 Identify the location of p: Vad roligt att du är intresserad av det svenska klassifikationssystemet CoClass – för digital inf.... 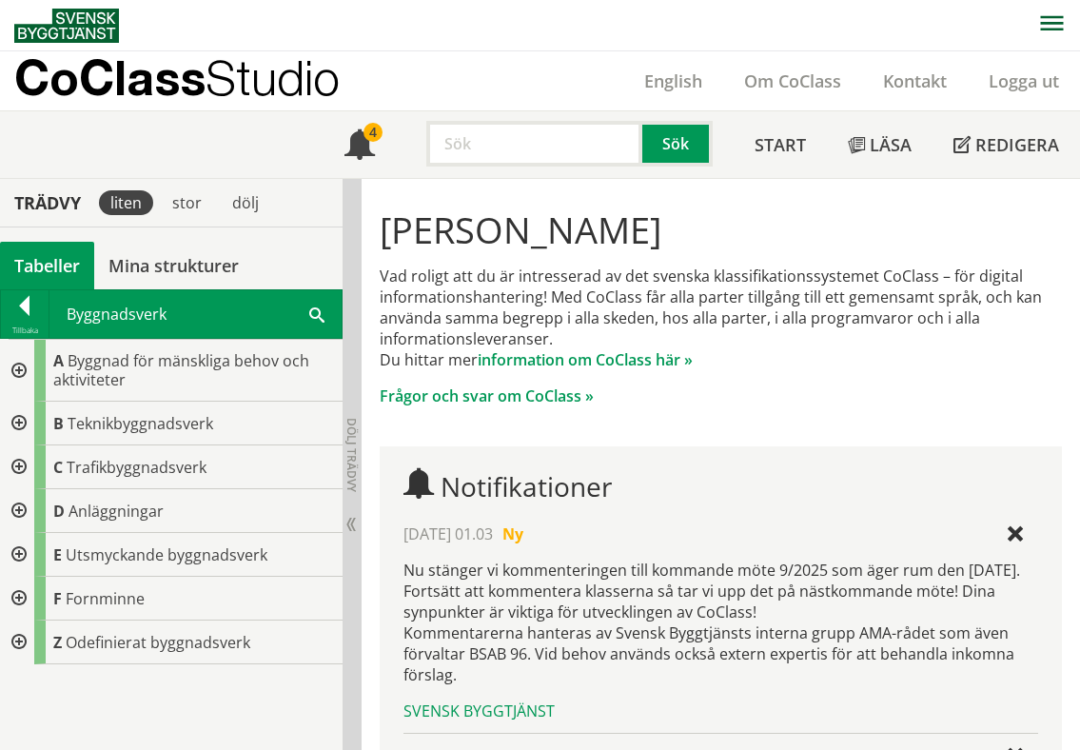
(720, 318).